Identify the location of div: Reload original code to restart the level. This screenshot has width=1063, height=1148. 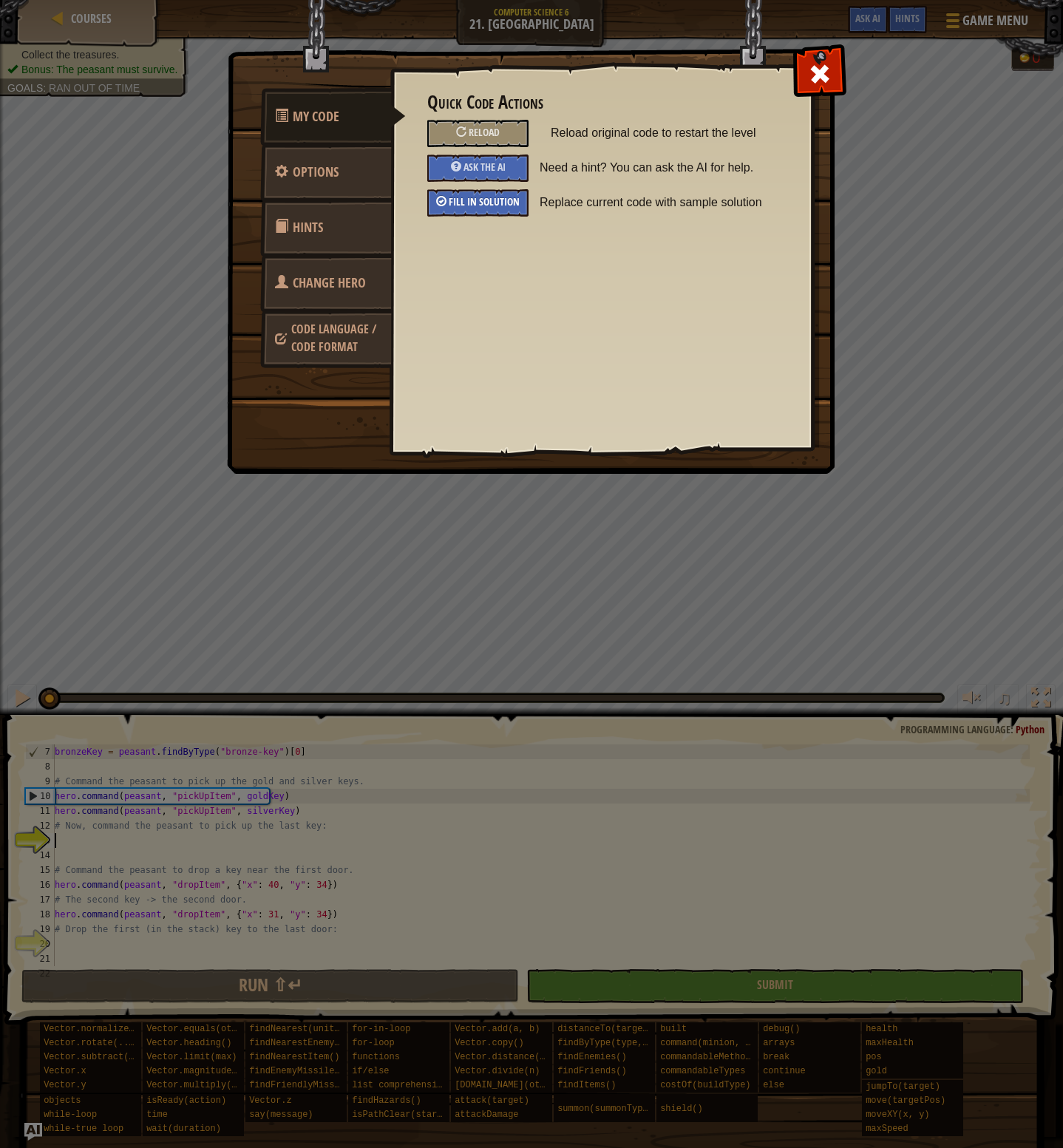
(478, 133).